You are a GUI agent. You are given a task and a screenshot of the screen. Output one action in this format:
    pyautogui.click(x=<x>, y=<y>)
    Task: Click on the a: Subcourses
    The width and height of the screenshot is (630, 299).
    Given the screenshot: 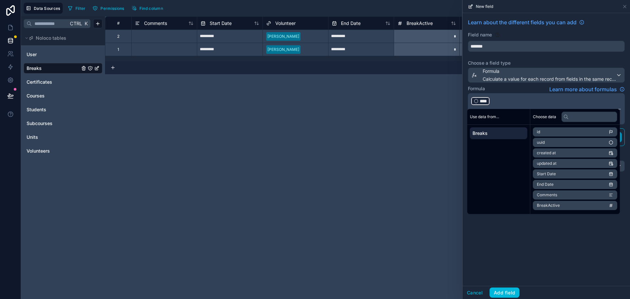 What is the action you would take?
    pyautogui.click(x=53, y=123)
    